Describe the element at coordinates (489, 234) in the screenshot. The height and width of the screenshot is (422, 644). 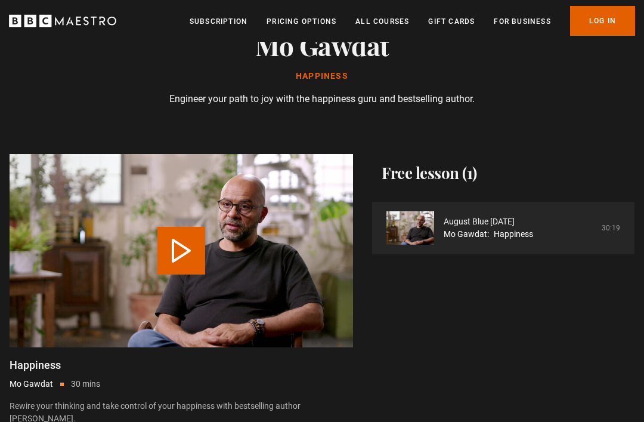
I see `a: Mo Gawdat: Happiness` at that location.